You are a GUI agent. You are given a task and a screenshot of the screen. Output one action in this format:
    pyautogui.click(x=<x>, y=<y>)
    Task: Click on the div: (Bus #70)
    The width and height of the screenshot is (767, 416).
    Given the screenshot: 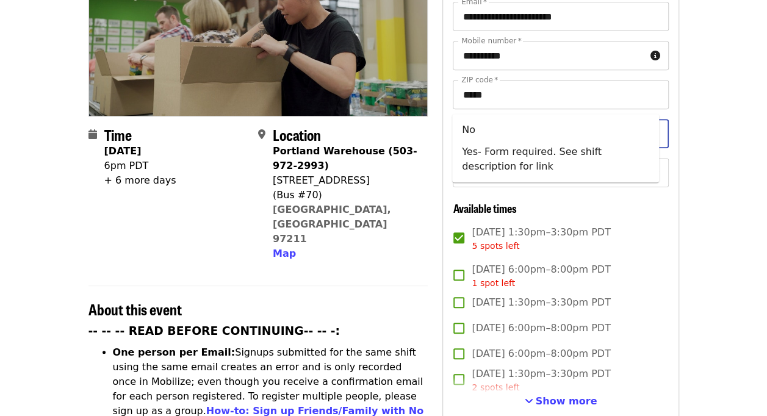 What is the action you would take?
    pyautogui.click(x=345, y=195)
    